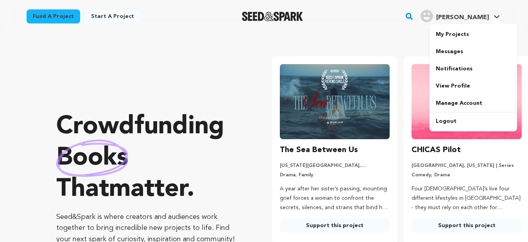 This screenshot has height=242, width=528. I want to click on img: user.png, so click(427, 16).